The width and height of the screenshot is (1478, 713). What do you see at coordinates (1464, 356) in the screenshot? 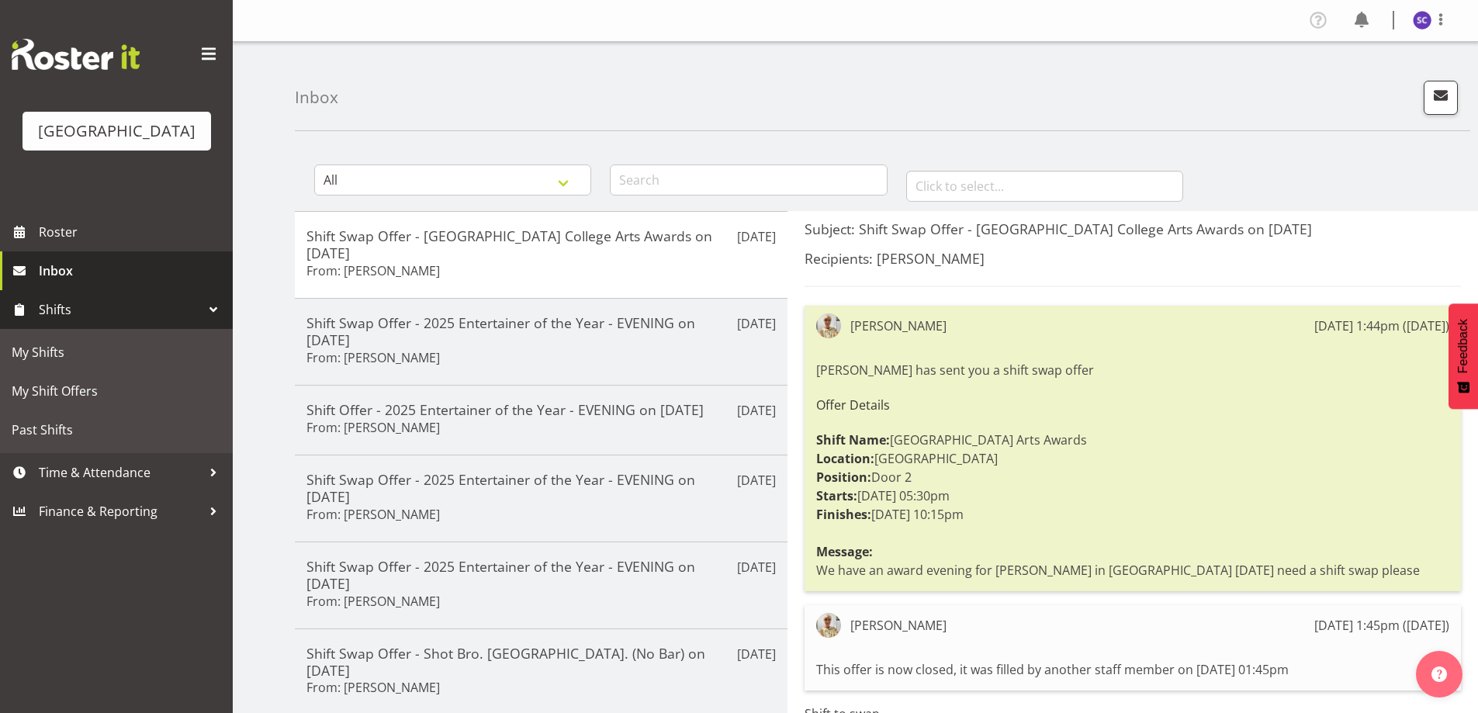
I see `button: Feedback - Show survey` at bounding box center [1464, 356].